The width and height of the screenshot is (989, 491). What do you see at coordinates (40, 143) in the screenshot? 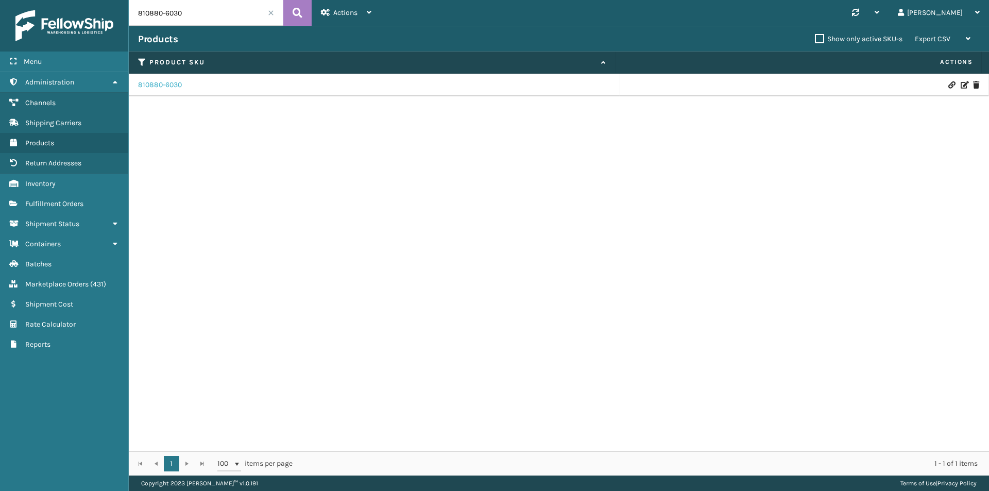
I see `span: Products` at bounding box center [40, 143].